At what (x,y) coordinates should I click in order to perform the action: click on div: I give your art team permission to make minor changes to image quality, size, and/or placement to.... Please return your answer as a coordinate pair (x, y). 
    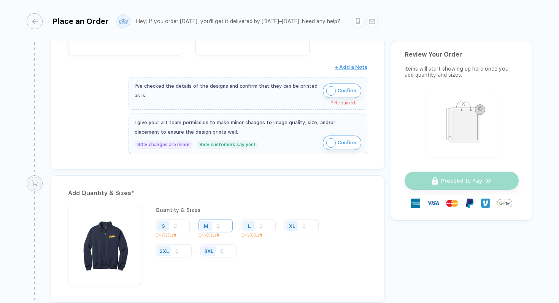
    Looking at the image, I should click on (248, 127).